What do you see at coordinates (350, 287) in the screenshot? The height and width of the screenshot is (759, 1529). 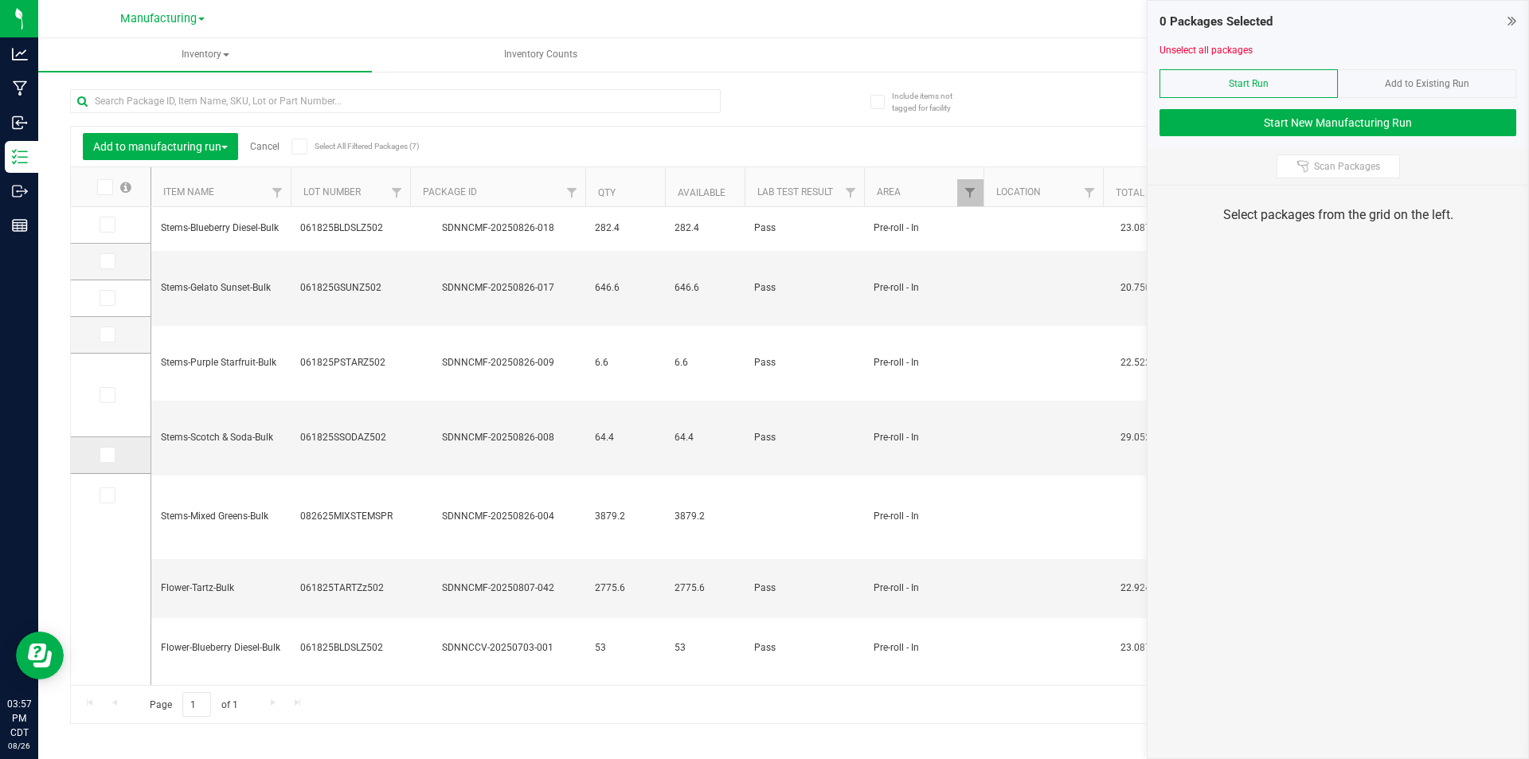 I see `span: 061825GSUNZ502` at bounding box center [350, 287].